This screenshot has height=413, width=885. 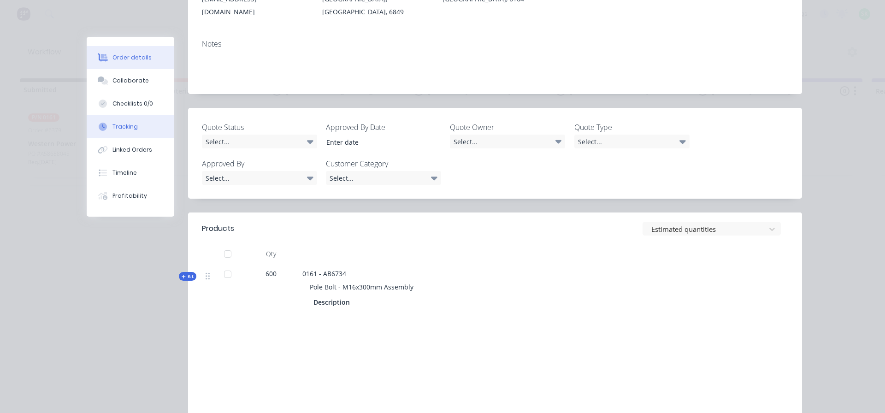 What do you see at coordinates (384, 127) in the screenshot?
I see `label: Approved By Date` at bounding box center [384, 127].